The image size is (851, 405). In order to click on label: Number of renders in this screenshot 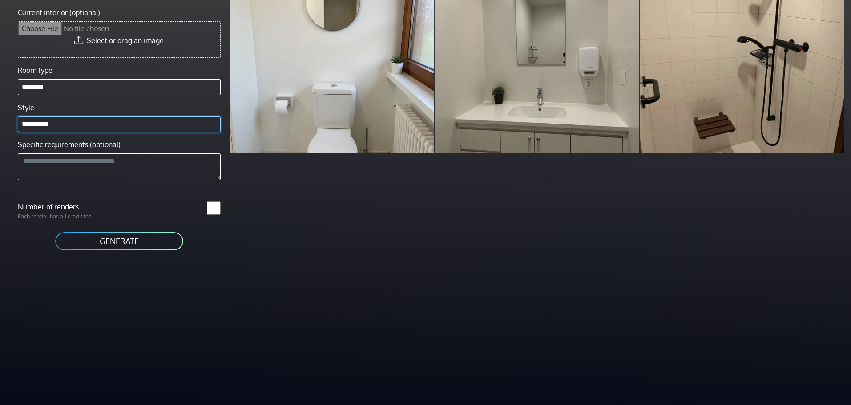, I will do `click(66, 207)`.